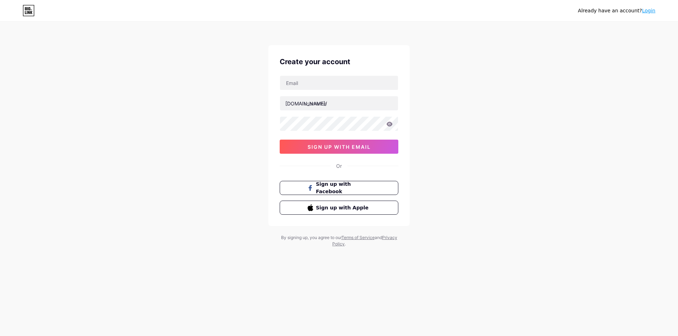  What do you see at coordinates (339, 166) in the screenshot?
I see `div: Or` at bounding box center [339, 166].